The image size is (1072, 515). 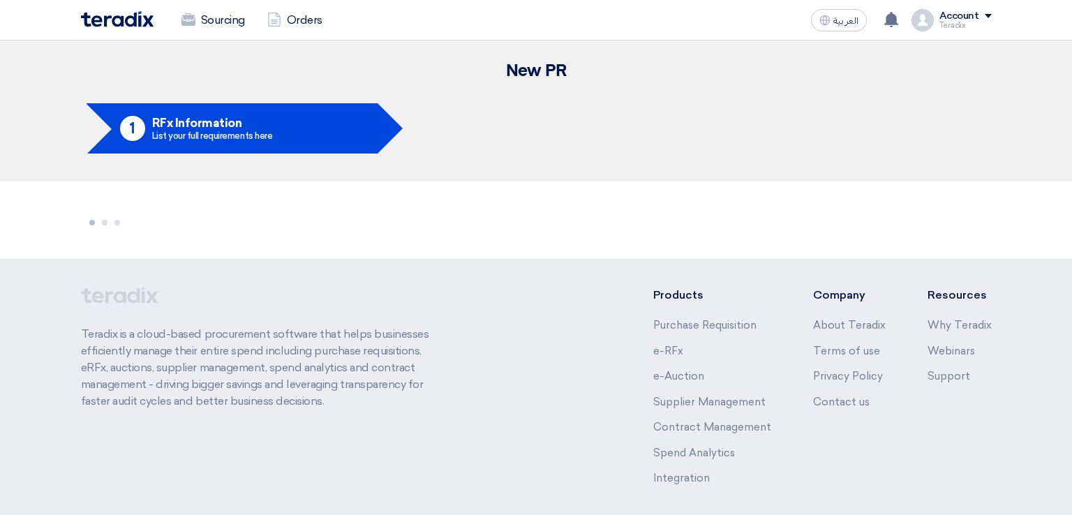 What do you see at coordinates (839, 20) in the screenshot?
I see `button: العربية` at bounding box center [839, 20].